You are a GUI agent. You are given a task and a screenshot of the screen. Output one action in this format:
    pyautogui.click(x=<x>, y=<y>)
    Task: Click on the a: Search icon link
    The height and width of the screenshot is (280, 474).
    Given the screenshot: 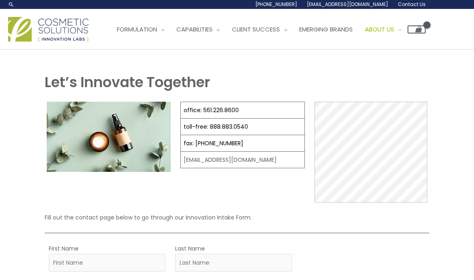 What is the action you would take?
    pyautogui.click(x=11, y=4)
    